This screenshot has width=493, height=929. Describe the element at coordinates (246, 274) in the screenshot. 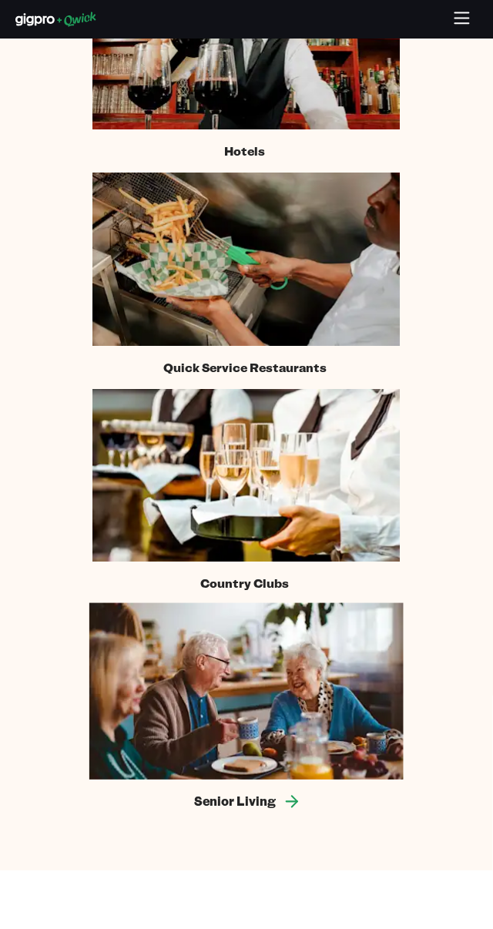

I see `a: Quick Service Restaurants` at that location.